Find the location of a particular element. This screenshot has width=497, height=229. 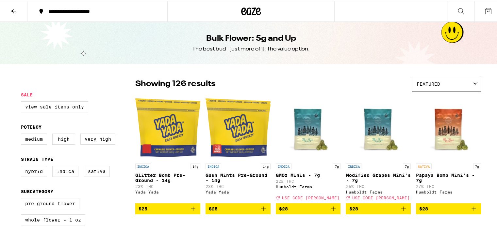

a: Open page for Modified Grapes Mini's - 7g from Humboldt Farms is located at coordinates (378, 149).